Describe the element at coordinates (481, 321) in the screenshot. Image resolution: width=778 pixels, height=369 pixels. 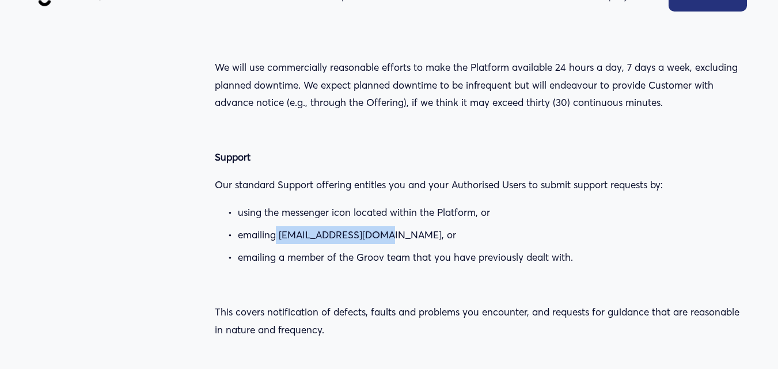
I see `p: This covers notification of defects, faults and problems you encounter, and requests for guidance...` at that location.